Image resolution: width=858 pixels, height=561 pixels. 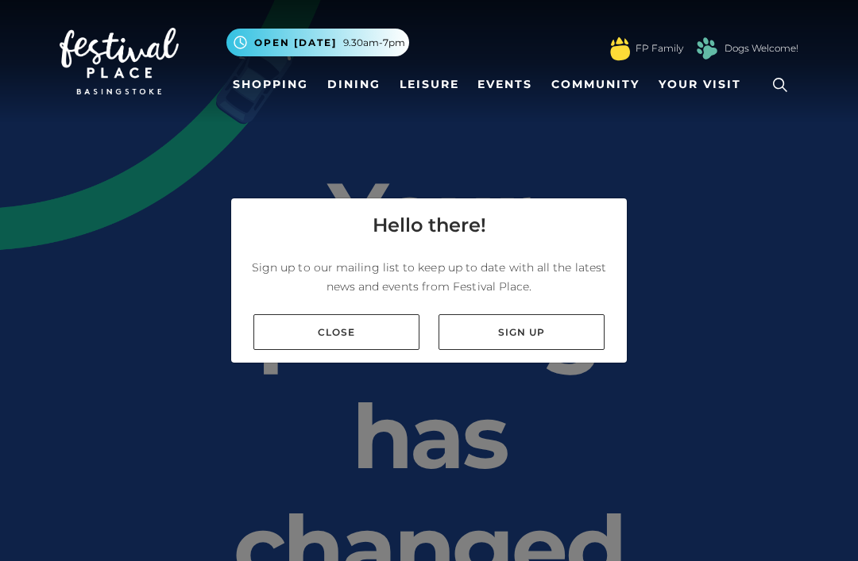 What do you see at coordinates (521, 332) in the screenshot?
I see `a: Sign up` at bounding box center [521, 332].